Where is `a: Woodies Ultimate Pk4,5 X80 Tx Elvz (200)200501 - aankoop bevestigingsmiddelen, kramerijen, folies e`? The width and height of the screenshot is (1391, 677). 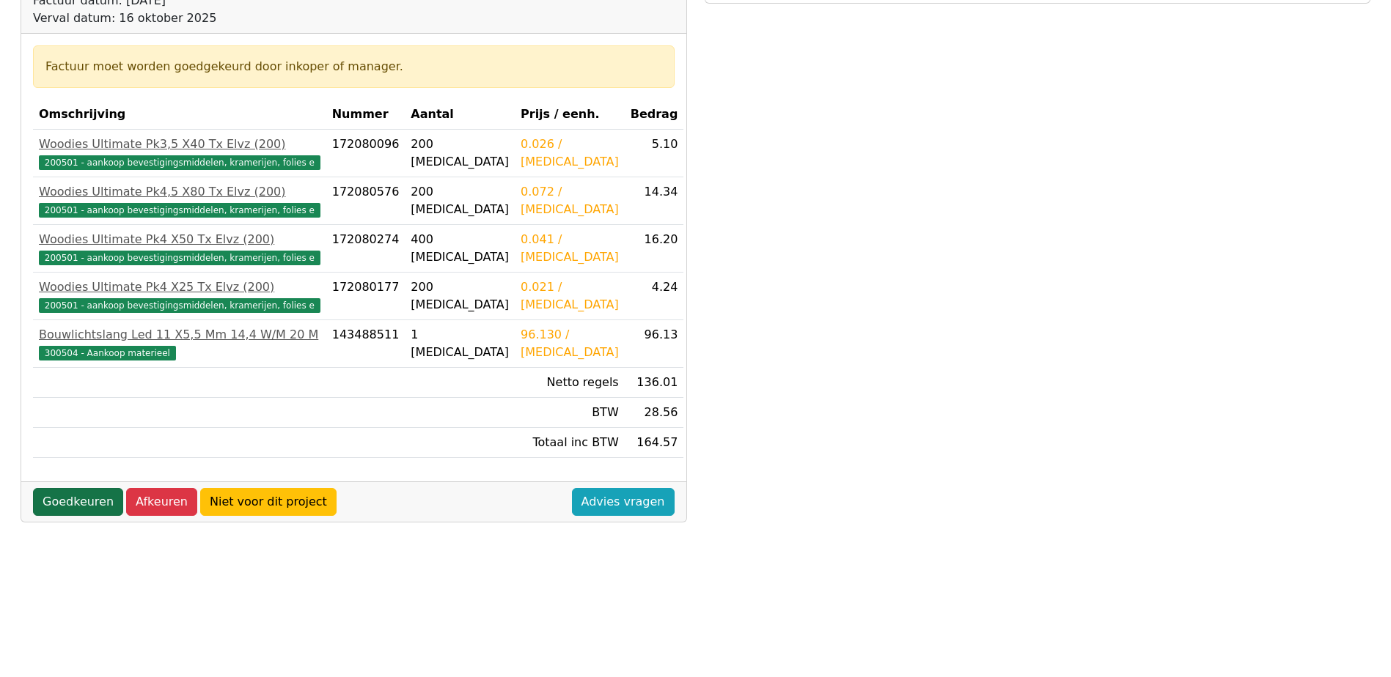
a: Woodies Ultimate Pk4,5 X80 Tx Elvz (200)200501 - aankoop bevestigingsmiddelen, kramerijen, folies e is located at coordinates (180, 201).